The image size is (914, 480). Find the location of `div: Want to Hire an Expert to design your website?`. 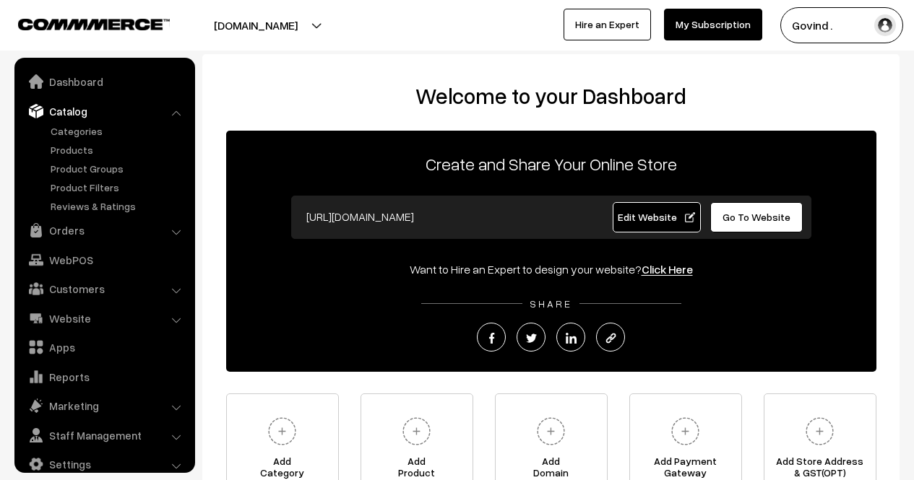

div: Want to Hire an Expert to design your website? is located at coordinates (551, 269).